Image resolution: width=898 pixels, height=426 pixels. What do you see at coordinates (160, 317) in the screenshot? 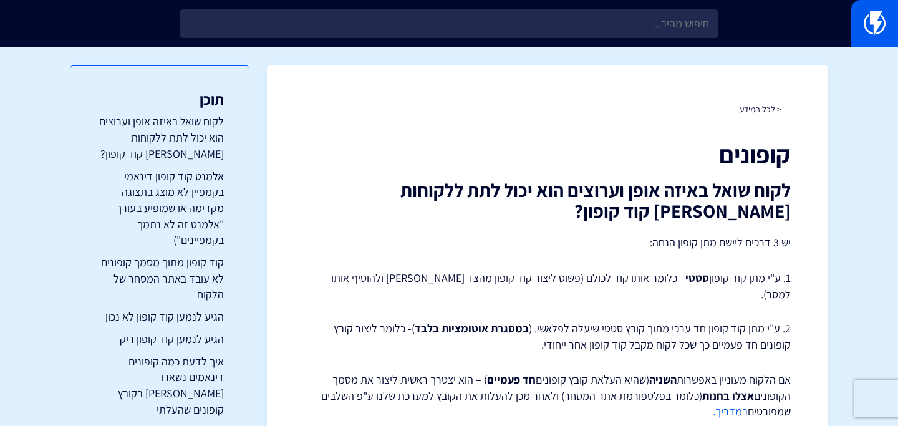
I see `a: הגיע לנמען קוד קופון לא נכון` at bounding box center [160, 317].